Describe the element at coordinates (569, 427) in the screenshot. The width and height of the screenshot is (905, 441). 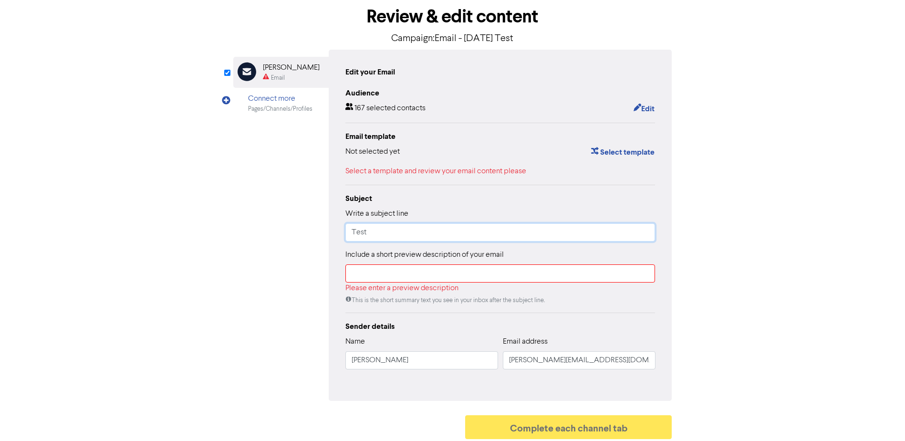
I see `button: Complete each channel tab` at that location.